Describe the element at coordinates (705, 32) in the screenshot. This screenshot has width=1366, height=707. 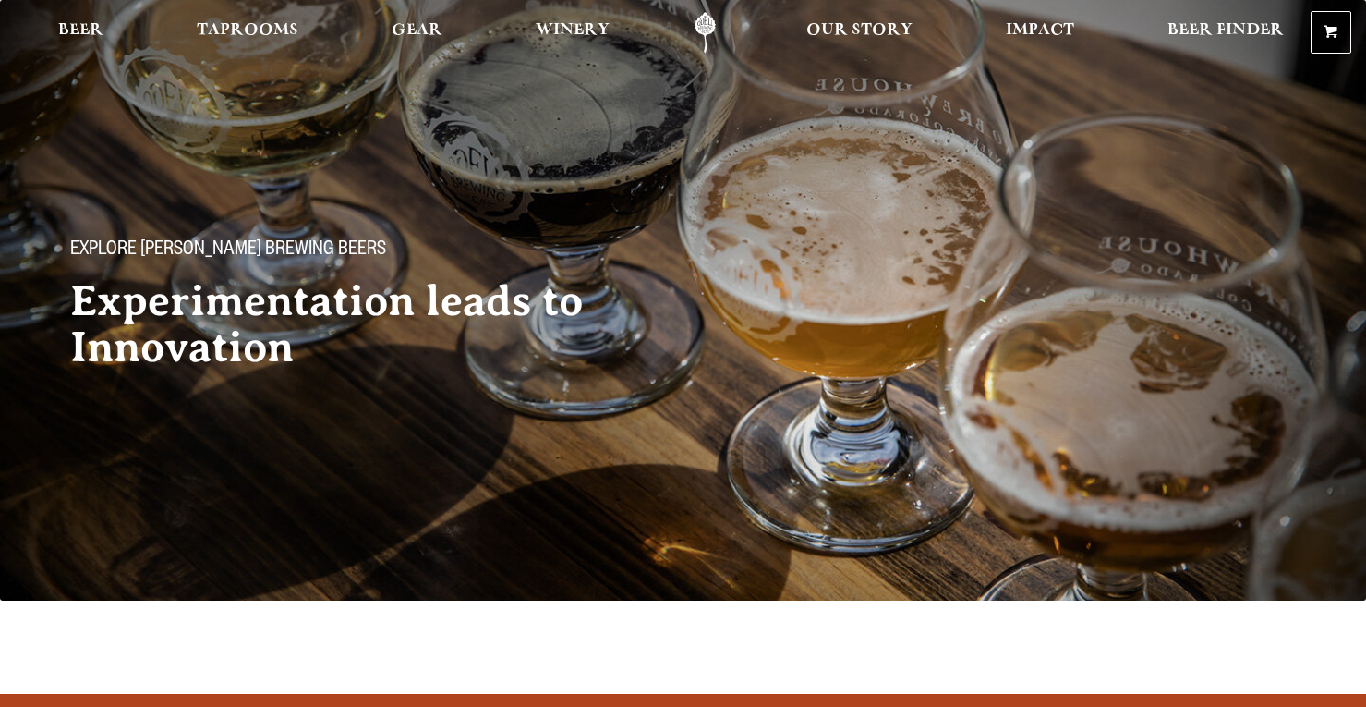
I see `a: Odell Home` at that location.